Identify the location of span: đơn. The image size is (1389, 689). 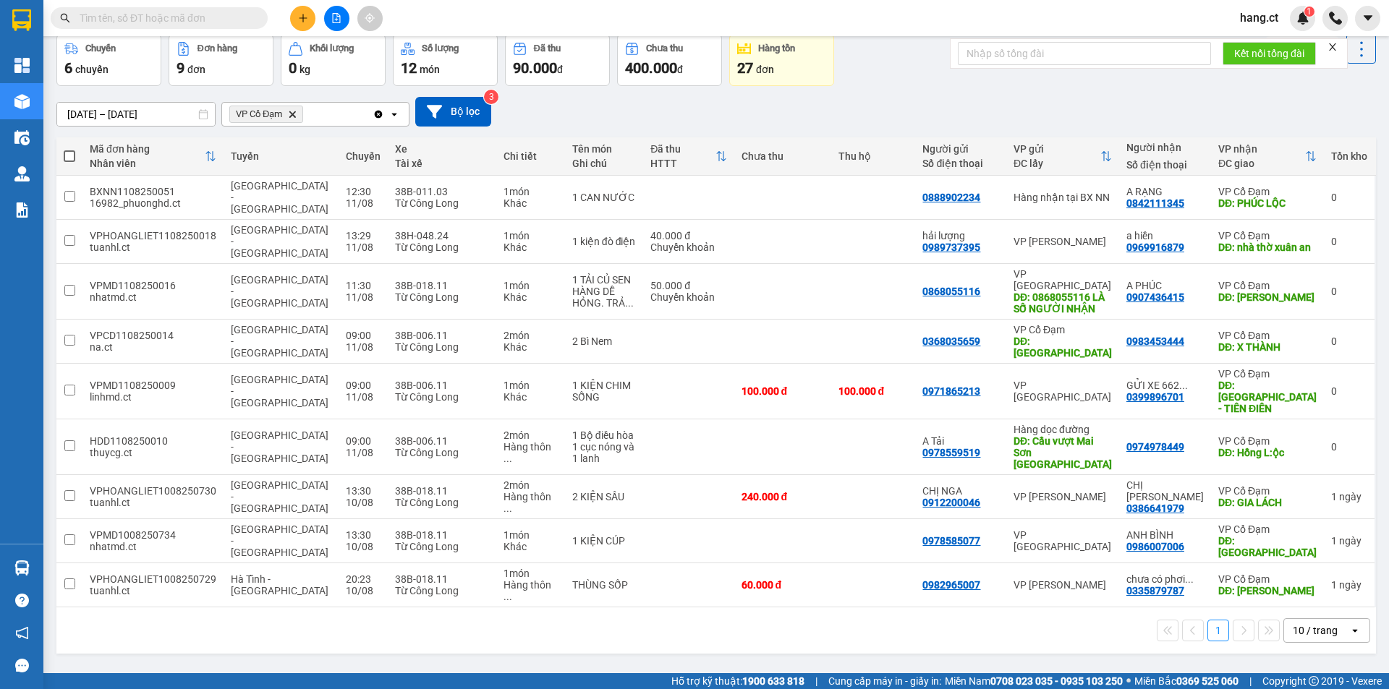
(765, 69).